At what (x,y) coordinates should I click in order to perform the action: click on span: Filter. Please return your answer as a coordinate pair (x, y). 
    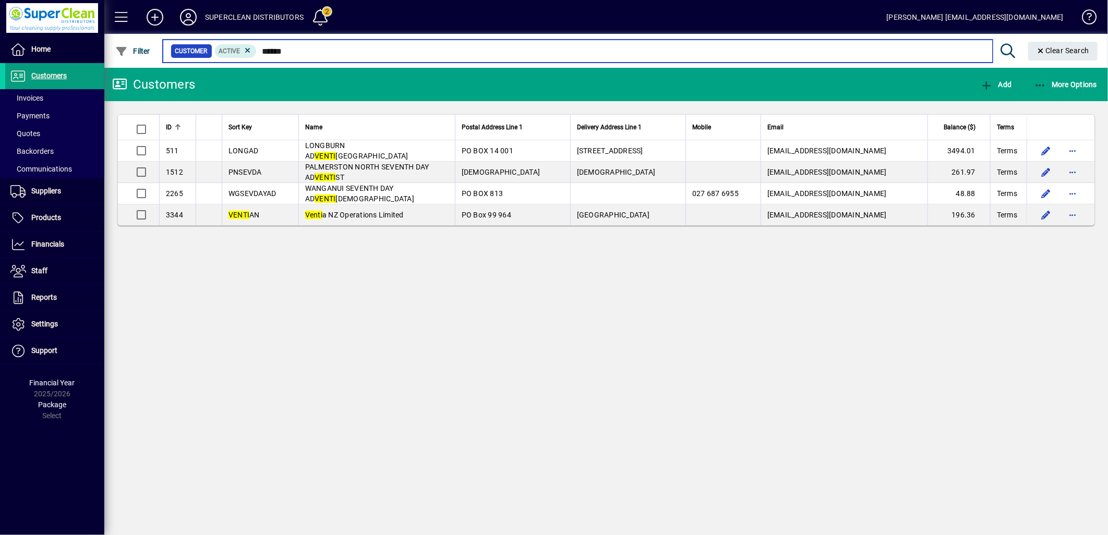
    Looking at the image, I should click on (133, 51).